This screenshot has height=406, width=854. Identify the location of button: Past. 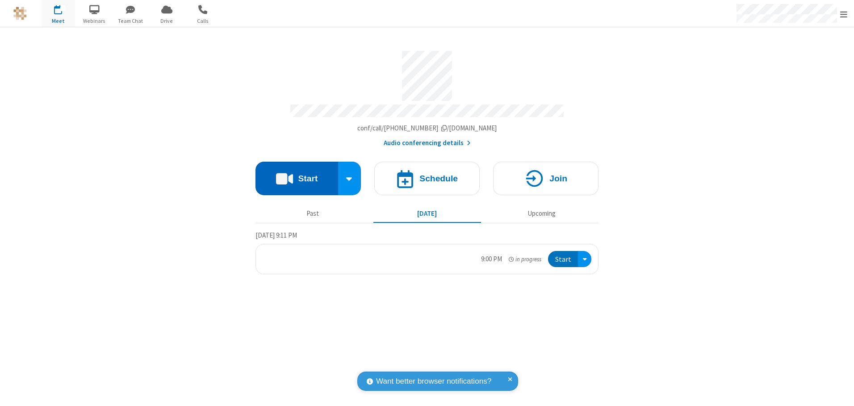
(313, 214).